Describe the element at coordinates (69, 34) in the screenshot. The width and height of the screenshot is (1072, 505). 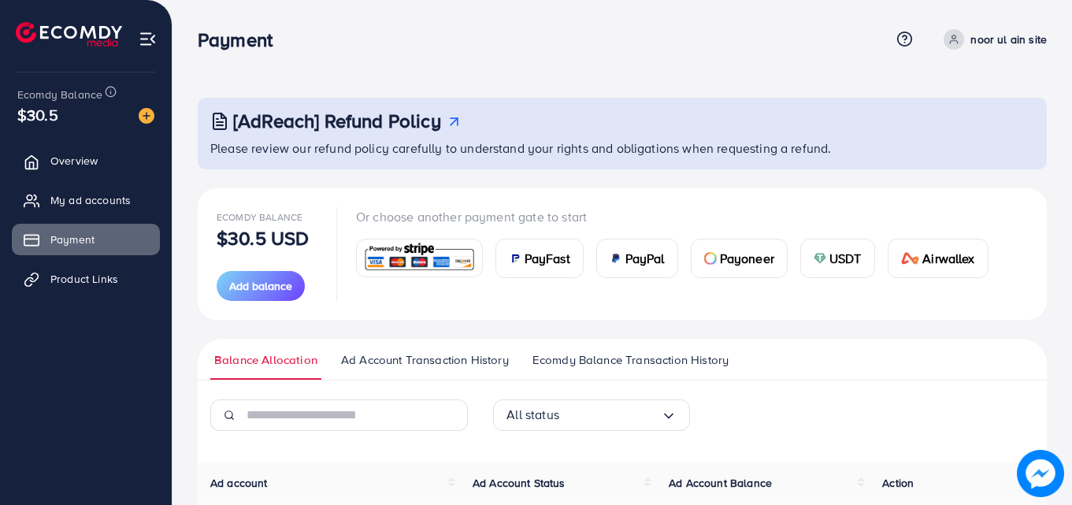
I see `img: logo` at that location.